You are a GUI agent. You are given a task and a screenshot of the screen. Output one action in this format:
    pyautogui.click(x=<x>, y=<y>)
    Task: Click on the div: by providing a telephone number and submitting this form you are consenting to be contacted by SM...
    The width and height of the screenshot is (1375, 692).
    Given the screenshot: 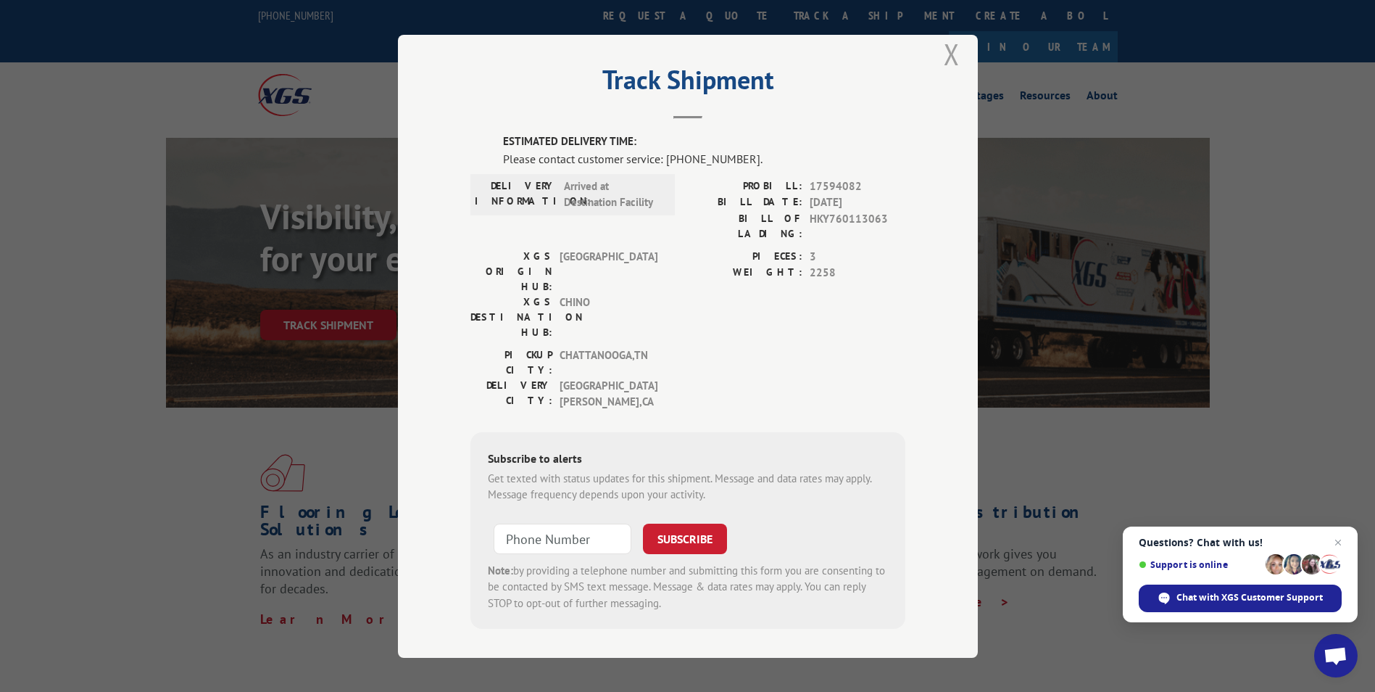 What is the action you would take?
    pyautogui.click(x=688, y=586)
    